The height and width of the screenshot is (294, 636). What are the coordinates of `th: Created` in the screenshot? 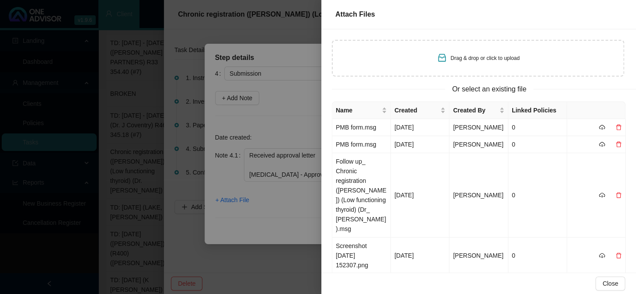 It's located at (420, 110).